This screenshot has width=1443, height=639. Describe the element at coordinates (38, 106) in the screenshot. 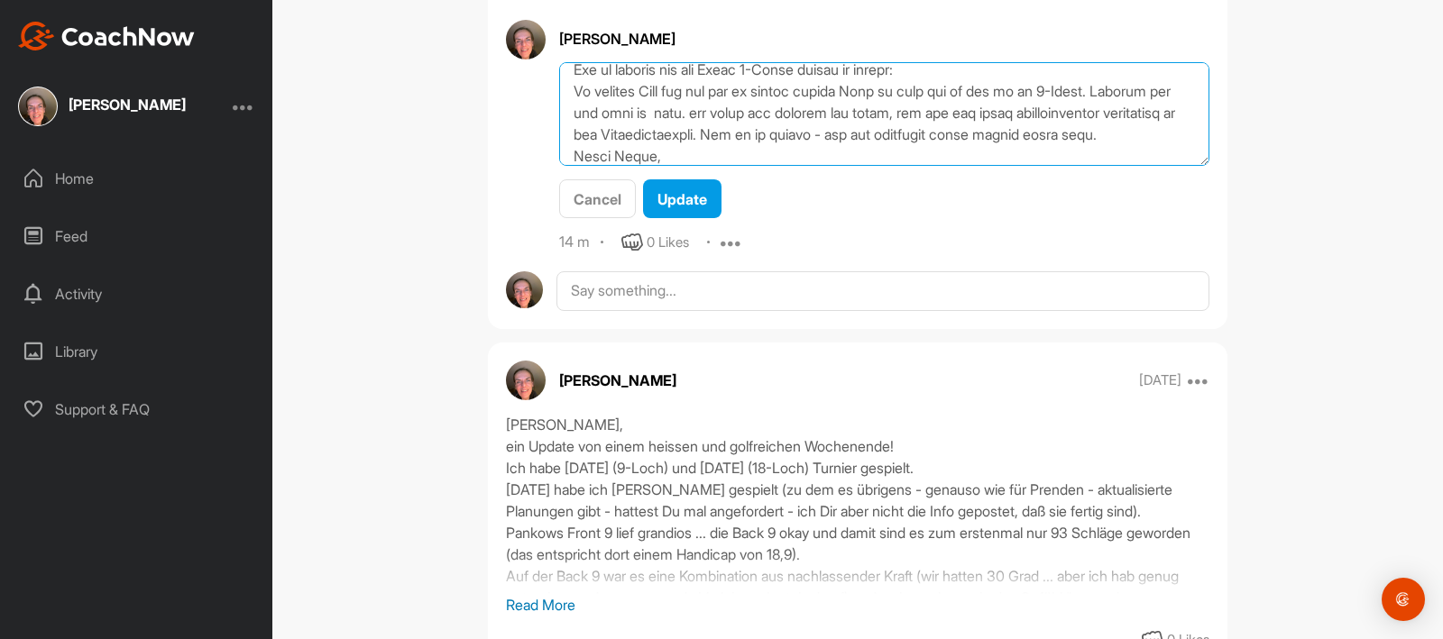

I see `img: square_21a8955c46f6345e79b892bb0d440da5.jpg` at that location.